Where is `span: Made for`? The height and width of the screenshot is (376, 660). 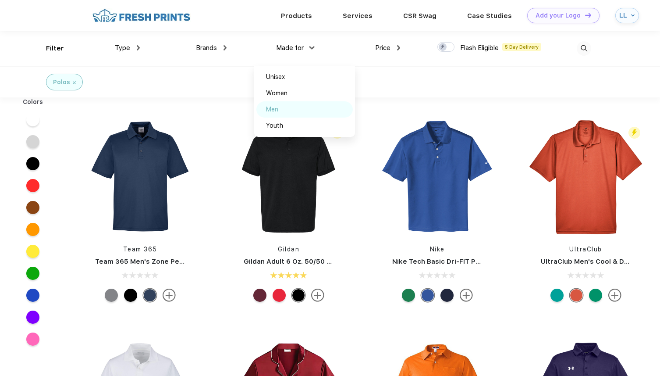 span: Made for is located at coordinates (290, 48).